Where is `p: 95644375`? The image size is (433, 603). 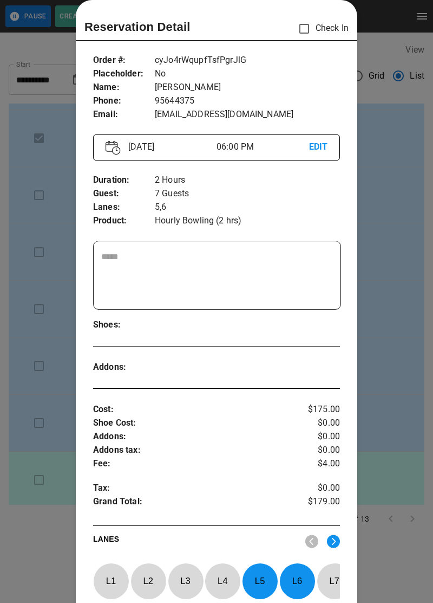
p: 95644375 is located at coordinates (248, 101).